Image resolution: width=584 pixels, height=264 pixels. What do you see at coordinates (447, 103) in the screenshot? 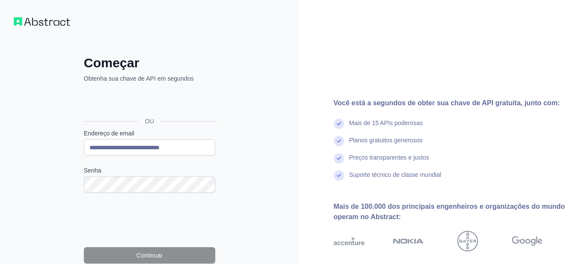
I see `font: Você está a segundos de obter sua chave de API gratuita, junto com:` at bounding box center [447, 103].